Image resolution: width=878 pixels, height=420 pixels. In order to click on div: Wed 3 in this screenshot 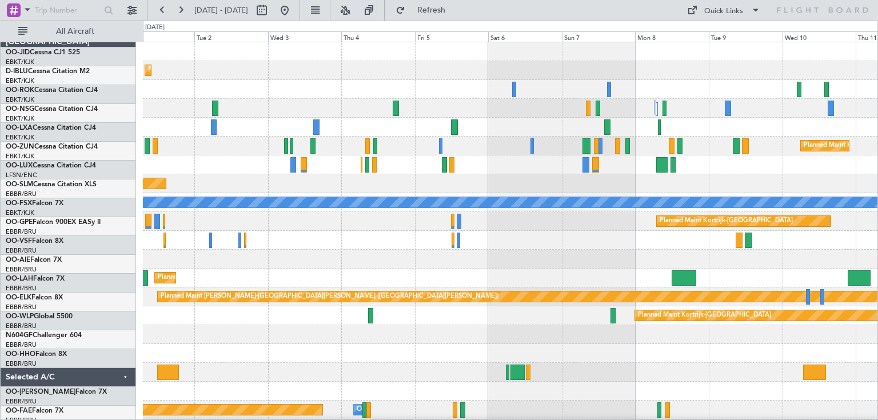, I will do `click(305, 37)`.